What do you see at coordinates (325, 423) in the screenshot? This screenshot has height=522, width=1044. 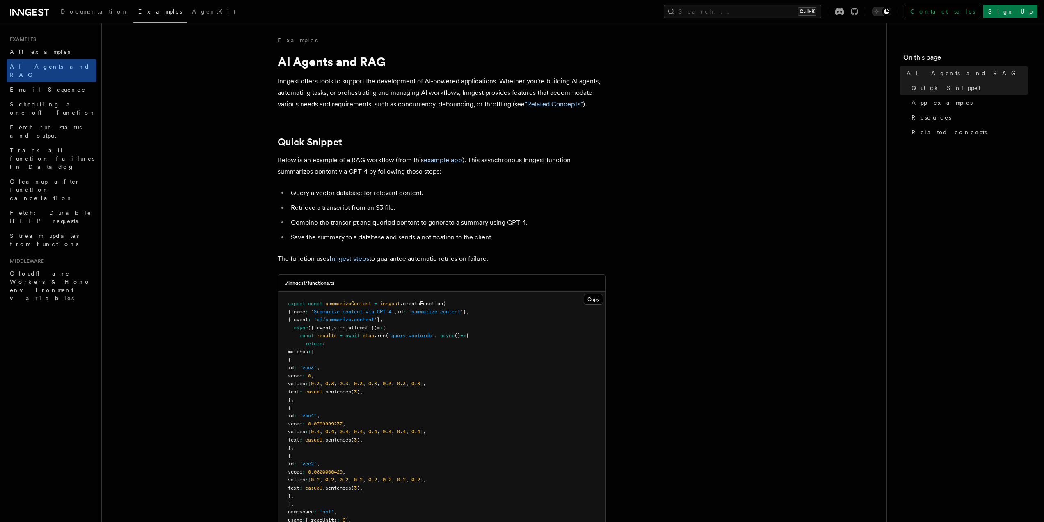 I see `span: 0.0799999237` at bounding box center [325, 423].